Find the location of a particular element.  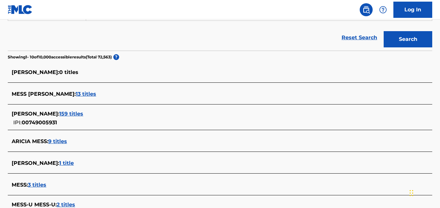

span: 2 titles is located at coordinates (66, 204).